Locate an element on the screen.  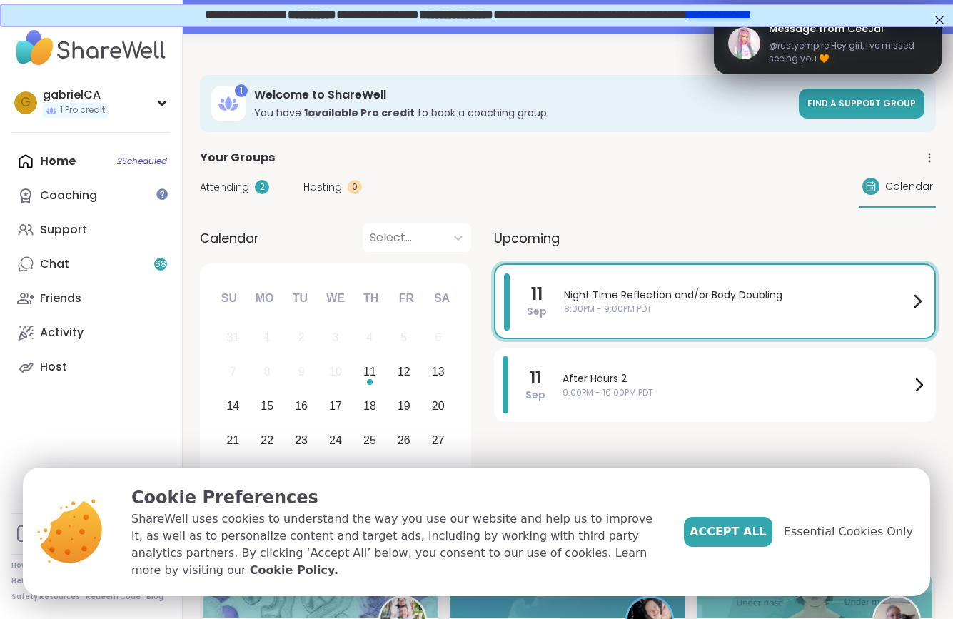
div: 7 is located at coordinates (233, 371).